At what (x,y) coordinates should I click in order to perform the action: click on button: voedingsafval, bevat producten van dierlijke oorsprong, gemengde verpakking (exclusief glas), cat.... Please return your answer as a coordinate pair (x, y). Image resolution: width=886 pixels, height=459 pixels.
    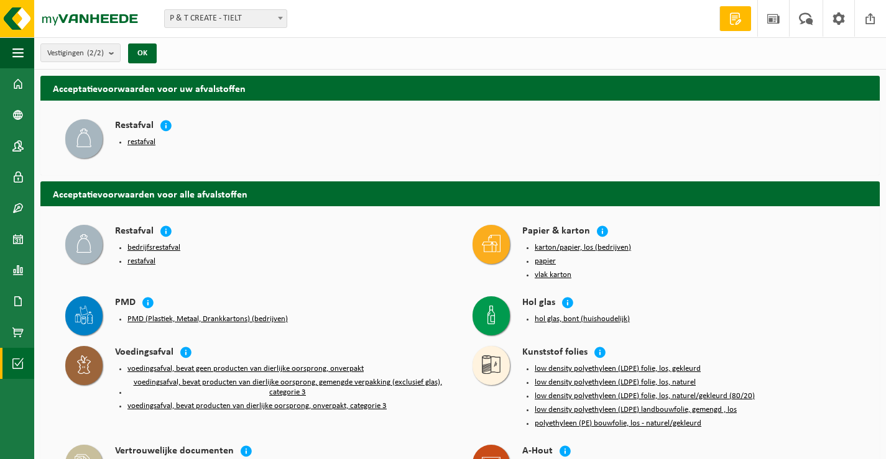
    Looking at the image, I should click on (287, 388).